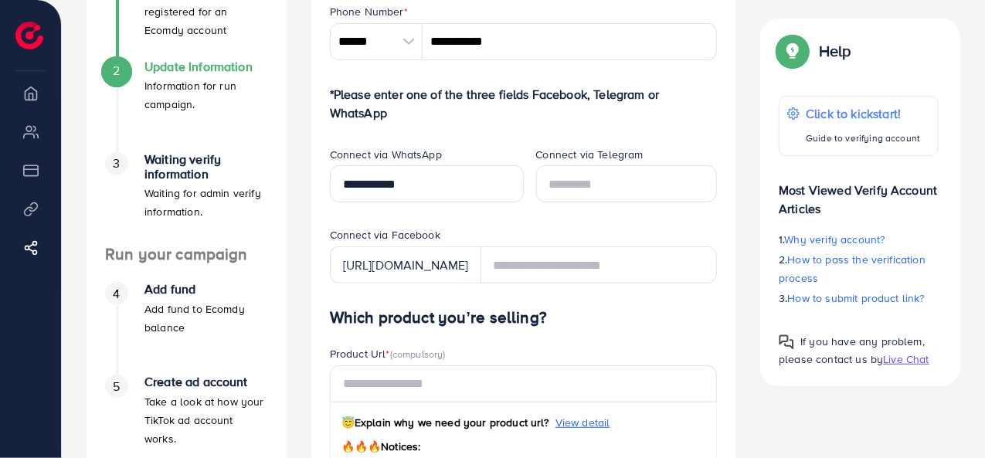  What do you see at coordinates (835, 240) in the screenshot?
I see `span: Why verify account?` at bounding box center [835, 240].